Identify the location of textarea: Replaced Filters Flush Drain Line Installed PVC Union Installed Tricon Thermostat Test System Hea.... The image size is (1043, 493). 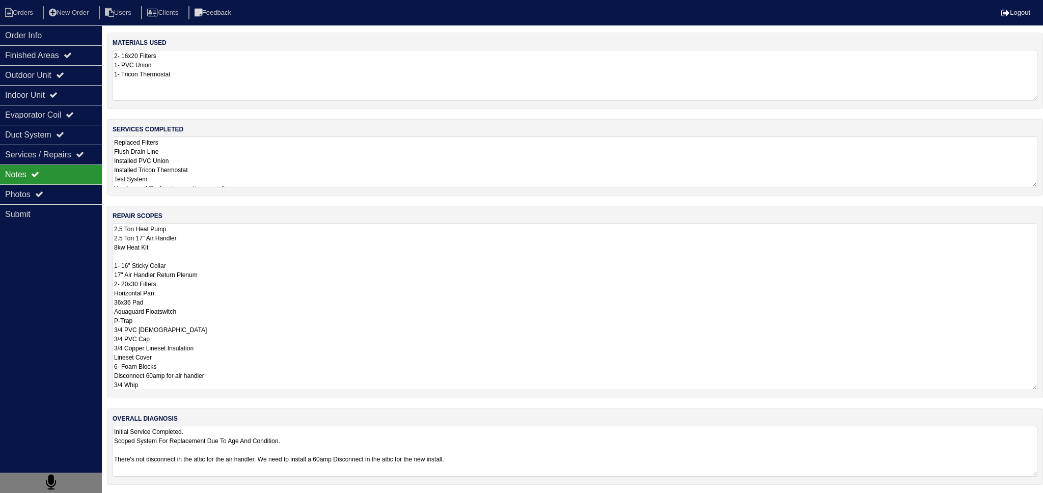
(575, 162).